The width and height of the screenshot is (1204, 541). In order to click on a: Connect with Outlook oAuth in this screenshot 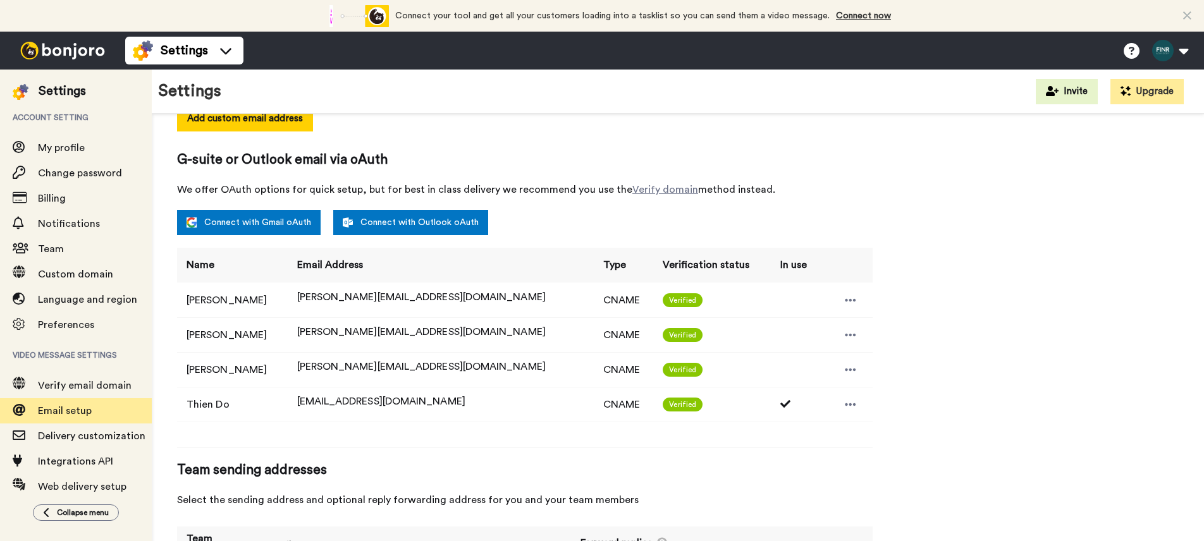, I will do `click(410, 223)`.